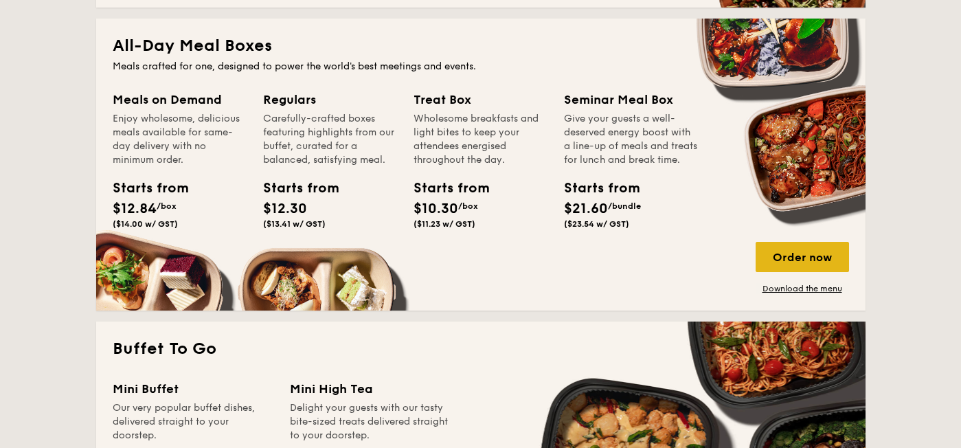  Describe the element at coordinates (480, 100) in the screenshot. I see `div: Treat Box` at that location.